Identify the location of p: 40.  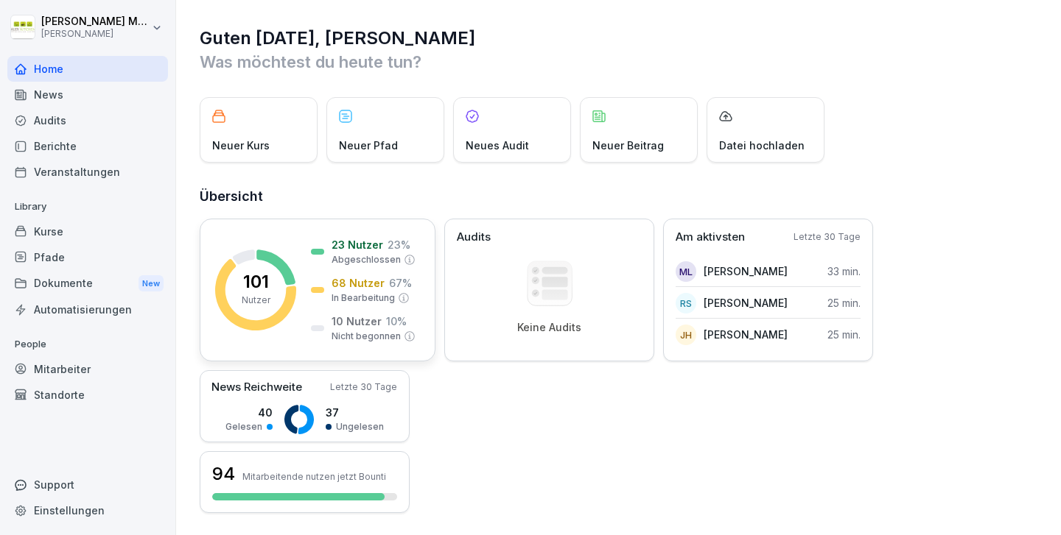
(249, 412).